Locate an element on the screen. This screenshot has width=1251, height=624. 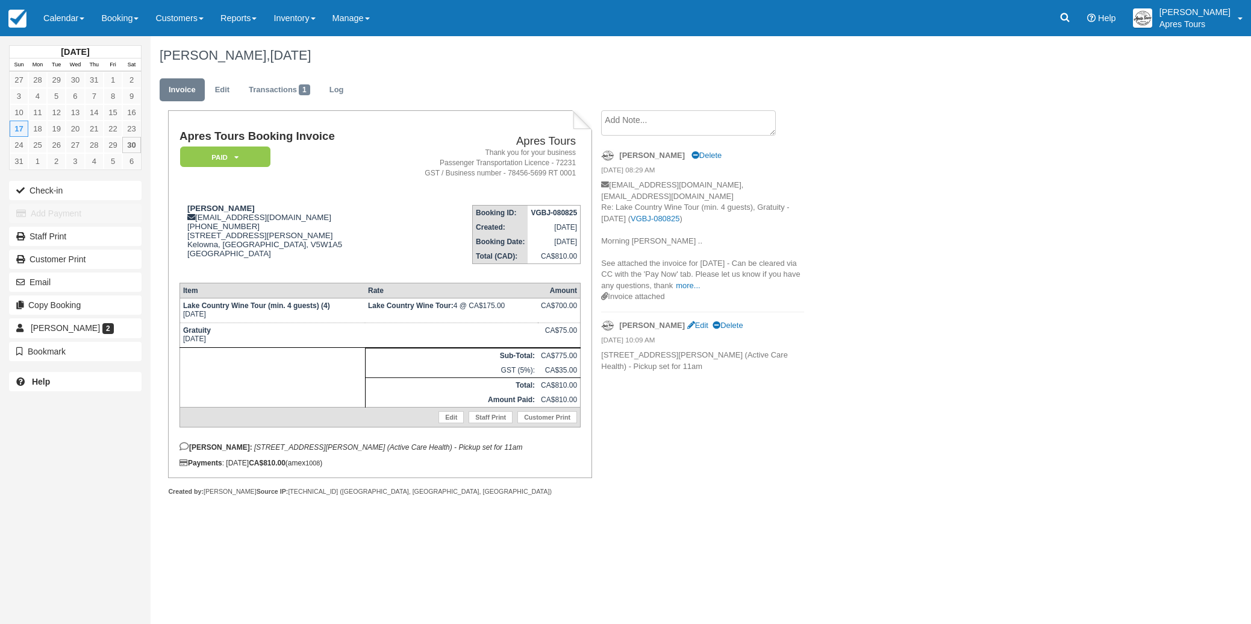
td: CA$775.00 is located at coordinates (559, 355).